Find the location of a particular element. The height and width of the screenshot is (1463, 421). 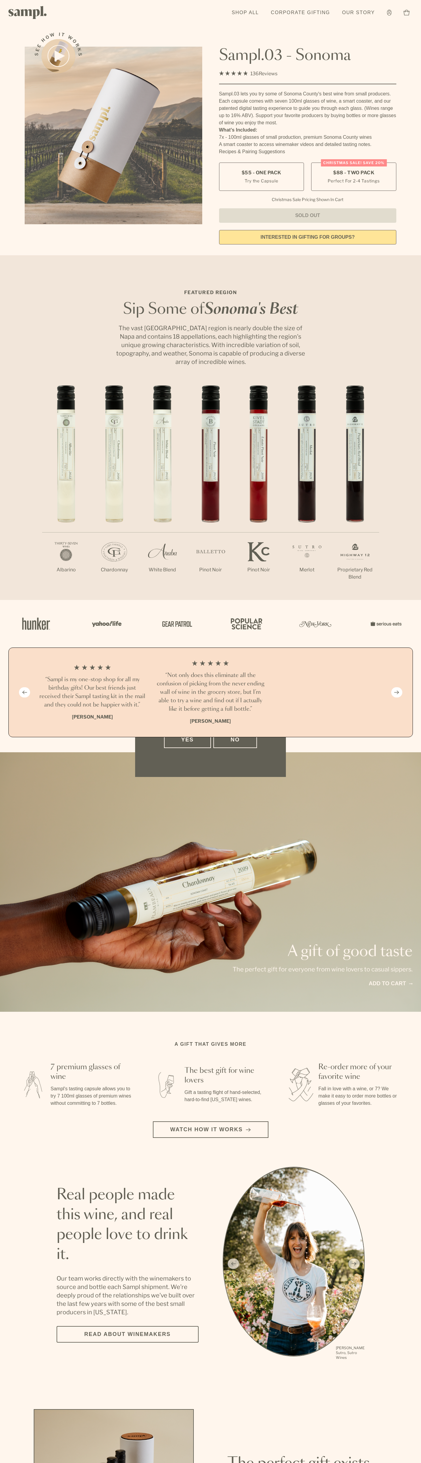

p: Albarino is located at coordinates (66, 570).